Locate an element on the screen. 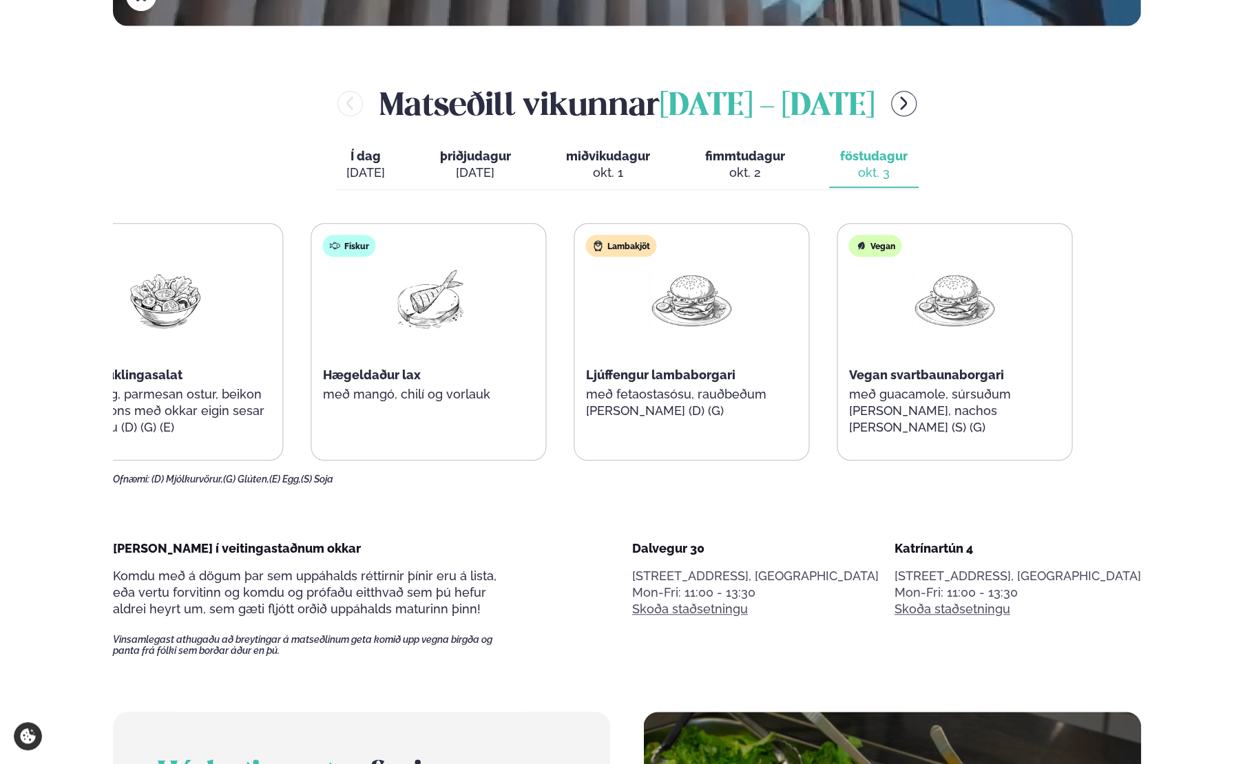  button: miðvikudagur okt. 1 is located at coordinates (608, 165).